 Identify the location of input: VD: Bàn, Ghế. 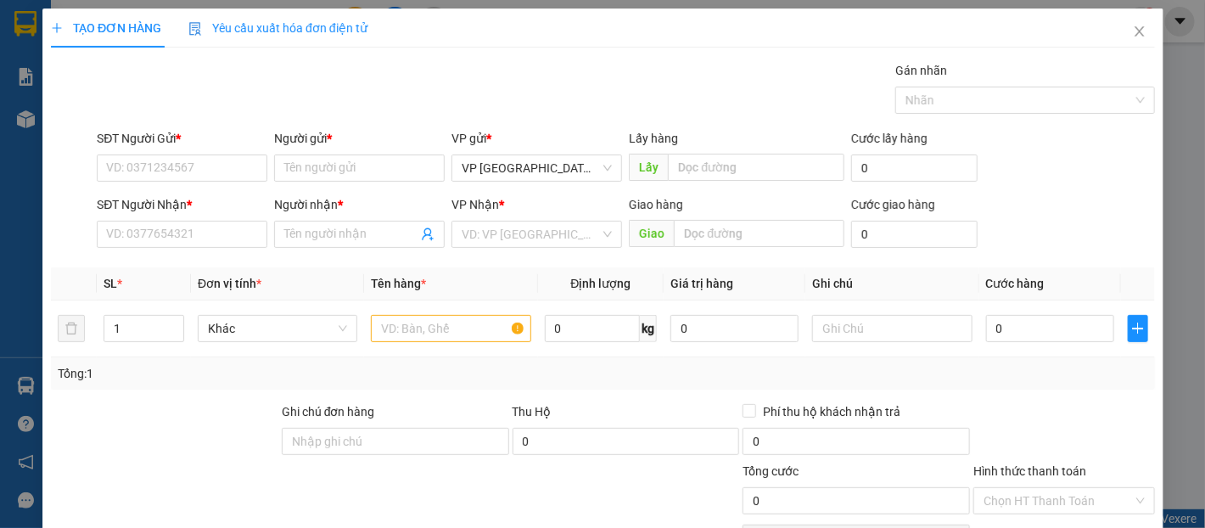
(451, 328).